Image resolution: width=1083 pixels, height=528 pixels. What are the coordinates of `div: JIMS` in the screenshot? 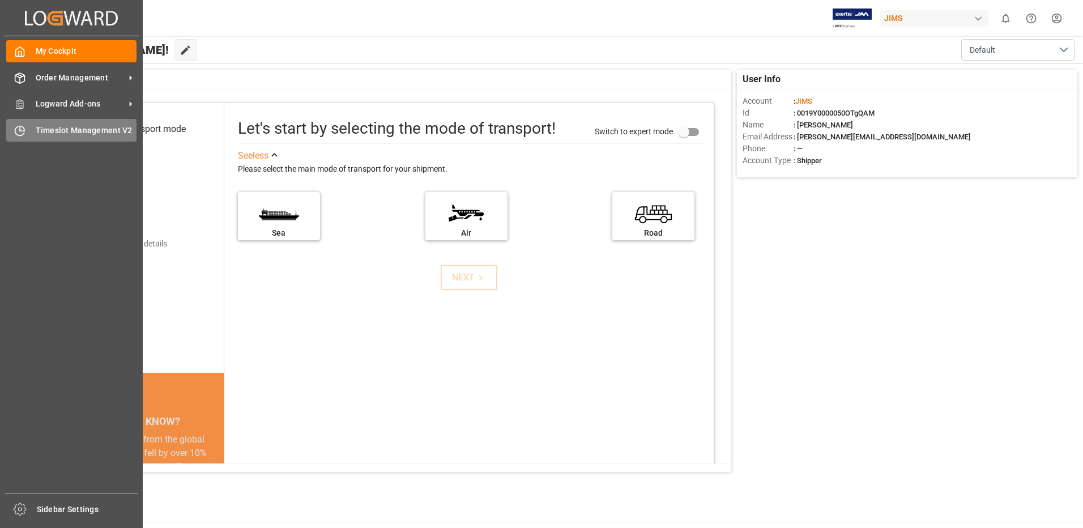 It's located at (934, 18).